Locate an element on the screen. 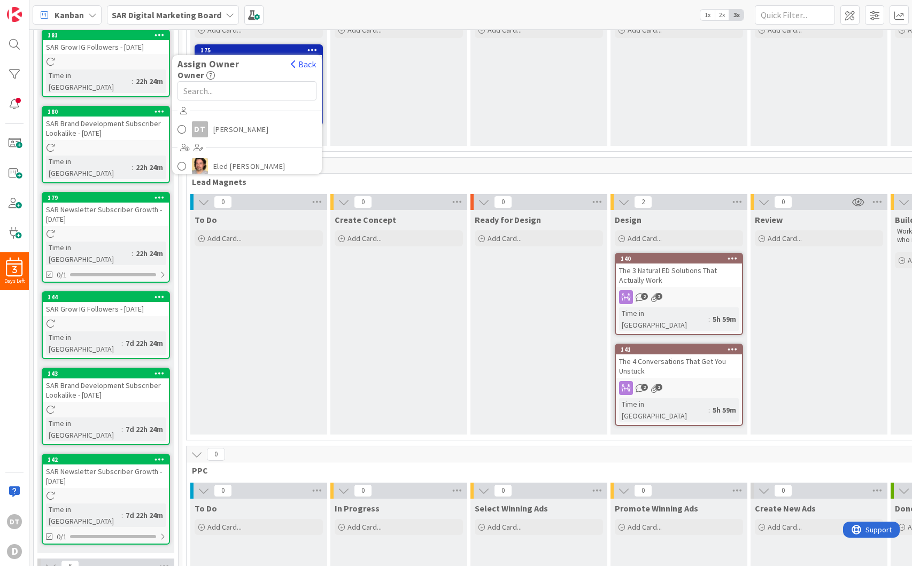 This screenshot has height=566, width=912. span: Support is located at coordinates (35, 8).